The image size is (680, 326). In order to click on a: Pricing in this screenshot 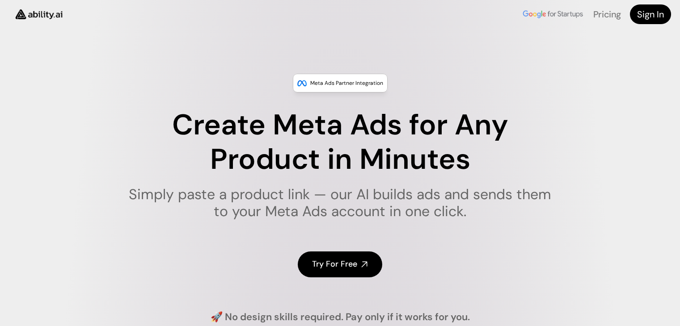, I will do `click(607, 14)`.